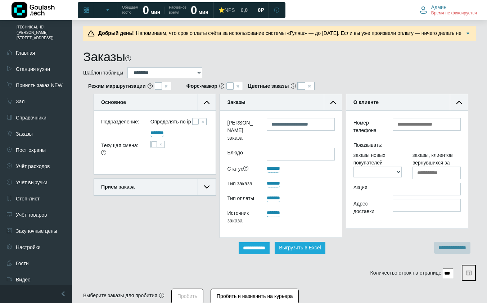 This screenshot has width=487, height=303. Describe the element at coordinates (438, 7) in the screenshot. I see `span: Админ` at that location.